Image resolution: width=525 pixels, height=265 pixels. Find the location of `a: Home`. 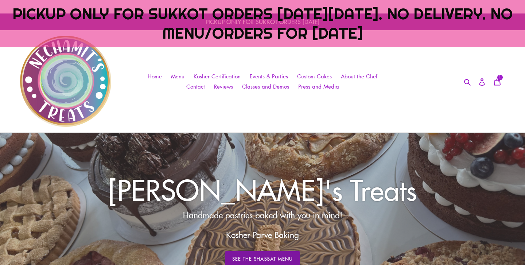

a: Home is located at coordinates (154, 76).